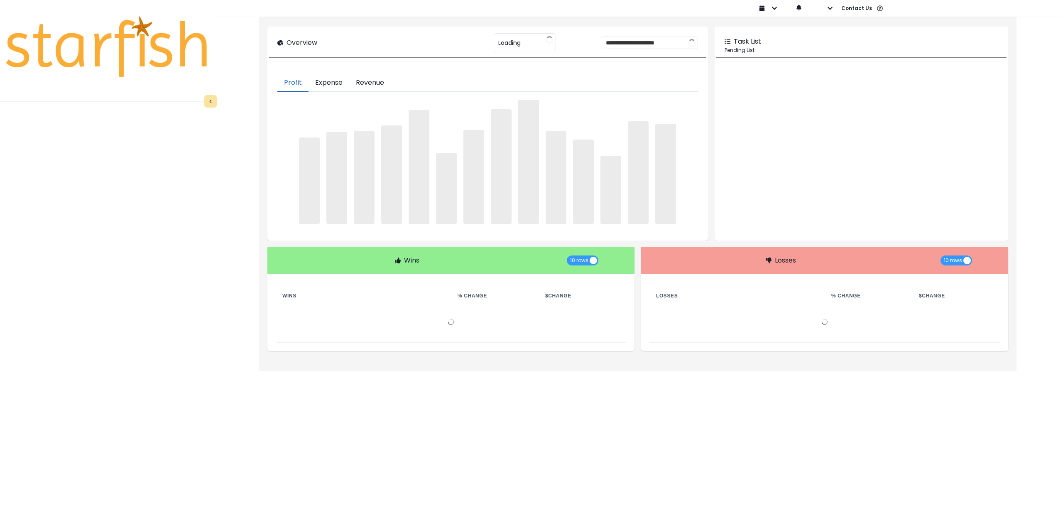 The width and height of the screenshot is (1063, 528). What do you see at coordinates (748, 42) in the screenshot?
I see `p: Task List` at bounding box center [748, 42].